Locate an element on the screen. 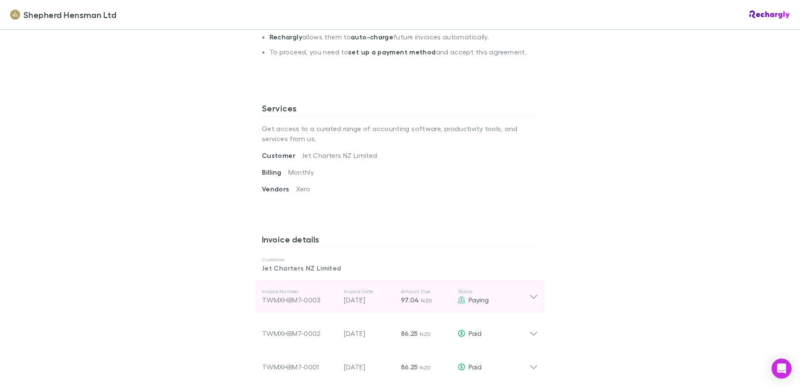 This screenshot has width=800, height=387. img: Rechargly Logo is located at coordinates (769, 15).